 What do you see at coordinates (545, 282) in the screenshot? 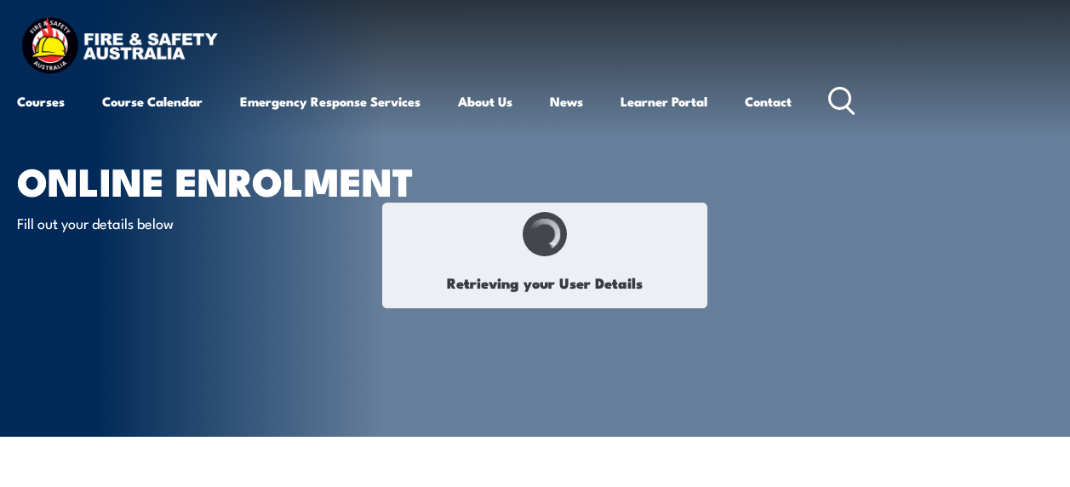
I see `h1: Retrieving your User Details` at bounding box center [545, 282].